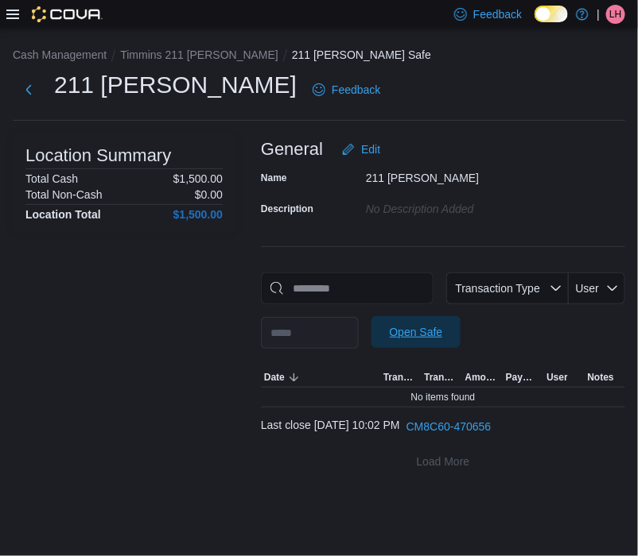 Image resolution: width=638 pixels, height=556 pixels. What do you see at coordinates (292, 149) in the screenshot?
I see `h3: General` at bounding box center [292, 149].